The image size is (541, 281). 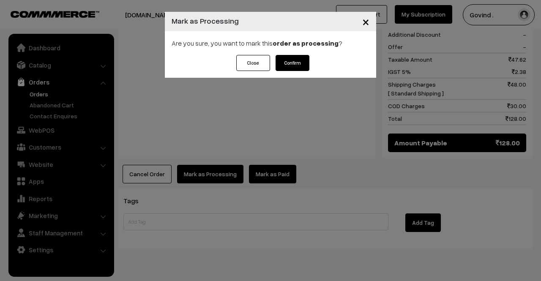 What do you see at coordinates (205, 21) in the screenshot?
I see `h4: Mark as Processing` at bounding box center [205, 21].